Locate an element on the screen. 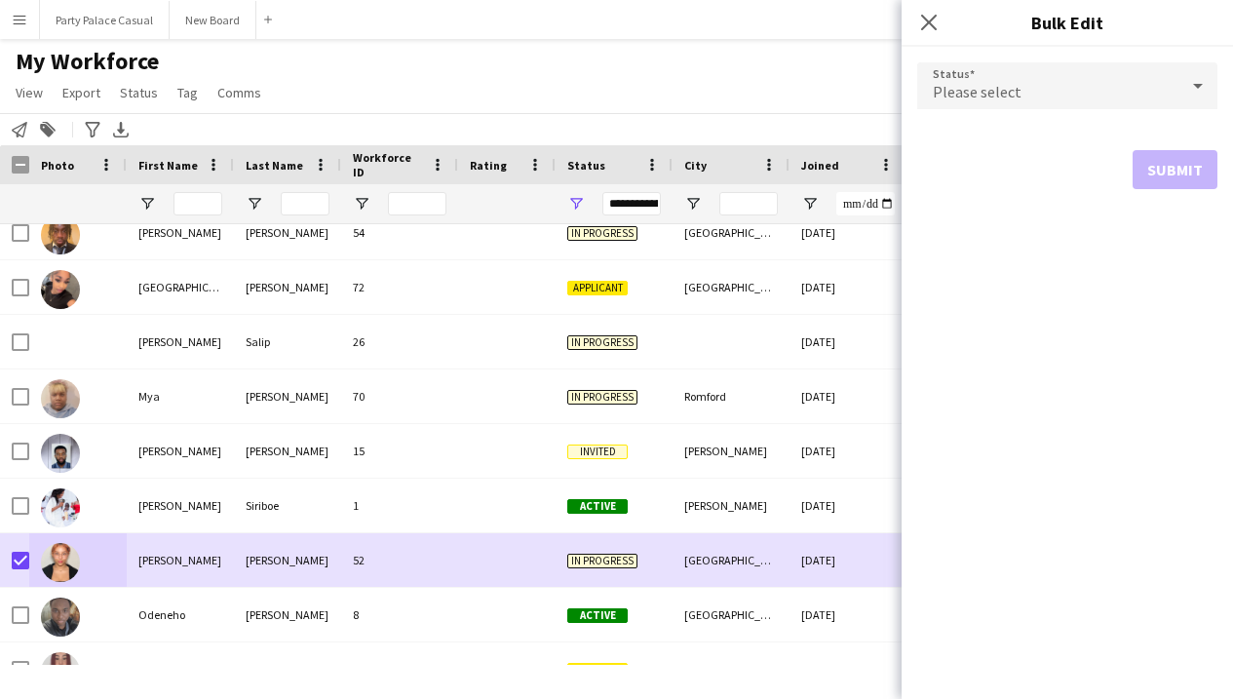 Image resolution: width=1233 pixels, height=699 pixels. span: Rating is located at coordinates (488, 165).